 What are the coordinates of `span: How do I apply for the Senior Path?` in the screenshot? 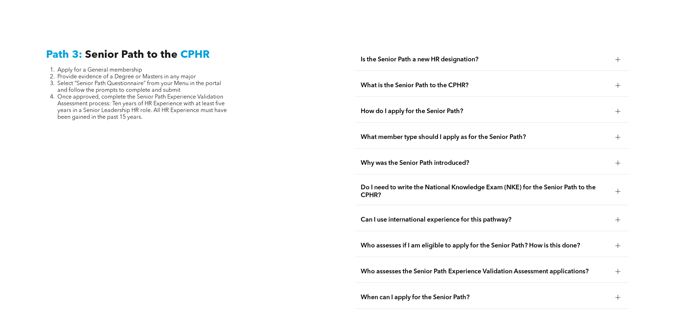 It's located at (485, 111).